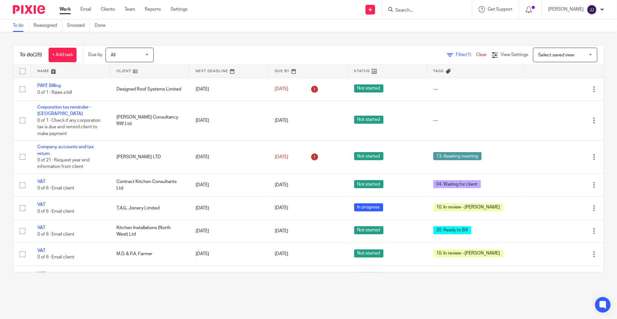  What do you see at coordinates (514, 55) in the screenshot?
I see `span: View Settings` at bounding box center [514, 55].